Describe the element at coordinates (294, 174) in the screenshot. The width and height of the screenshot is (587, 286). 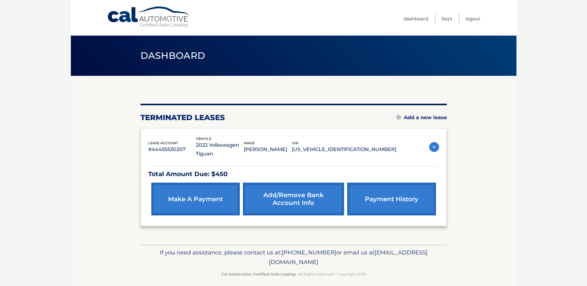
I see `p: Total Amount Due: $450` at that location.